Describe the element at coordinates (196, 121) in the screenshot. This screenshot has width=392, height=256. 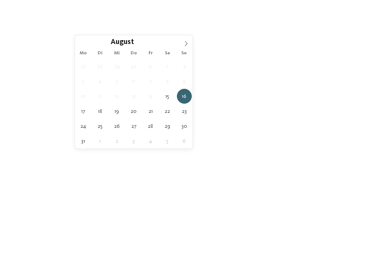
I see `span: Jetzt unverbindlich anfragen!` at that location.